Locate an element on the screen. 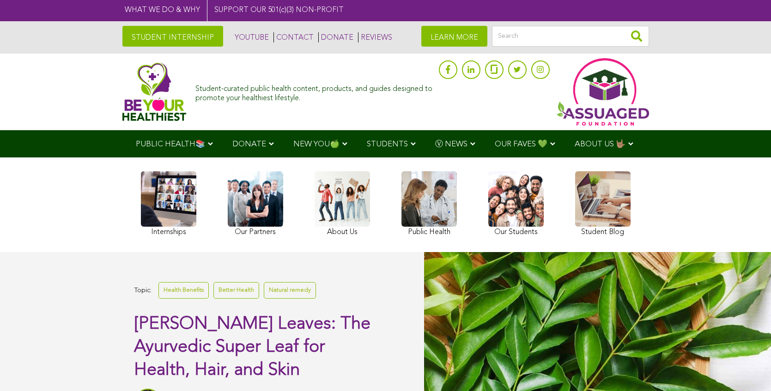 This screenshot has width=771, height=391. a: Better Health is located at coordinates (236, 290).